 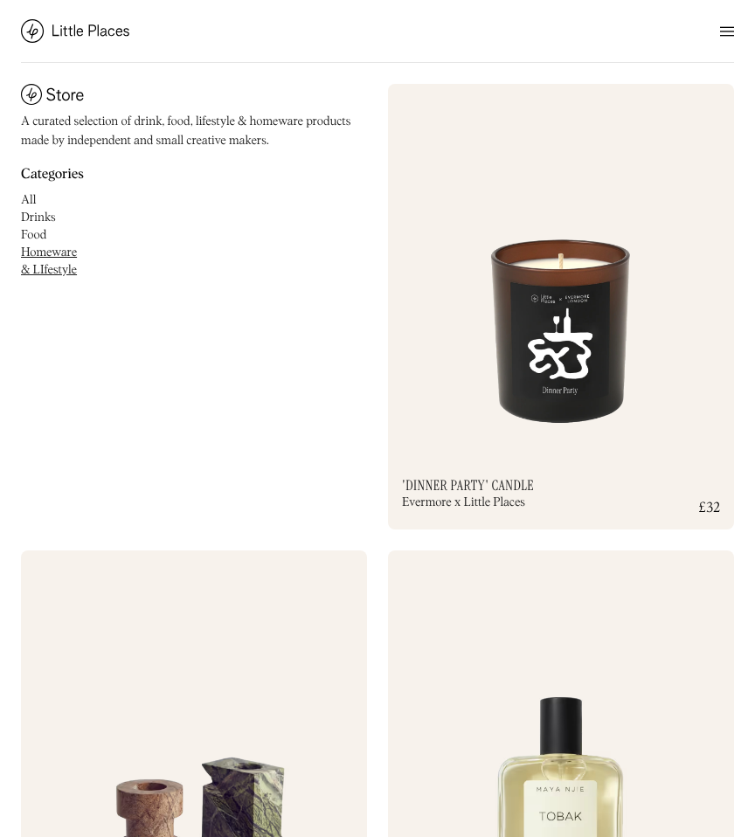 I want to click on h1: Little Places Store, so click(x=164, y=94).